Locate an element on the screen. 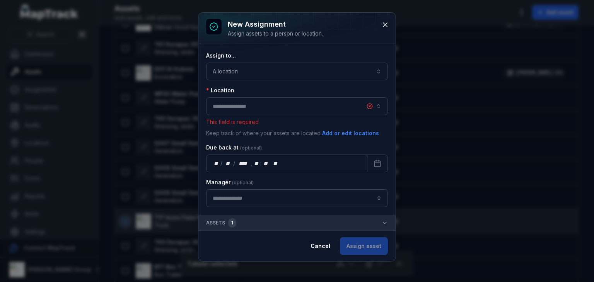 The height and width of the screenshot is (282, 594). label: Manager is located at coordinates (230, 182).